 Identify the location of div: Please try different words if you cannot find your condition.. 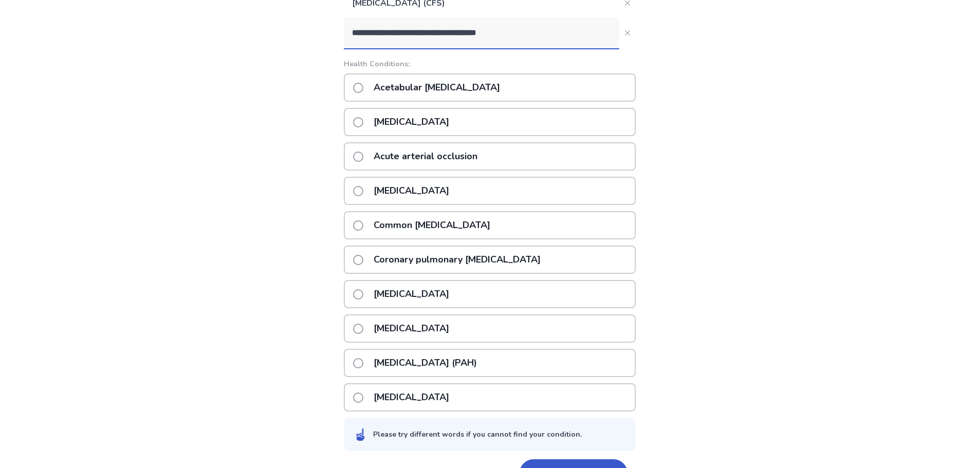
(477, 434).